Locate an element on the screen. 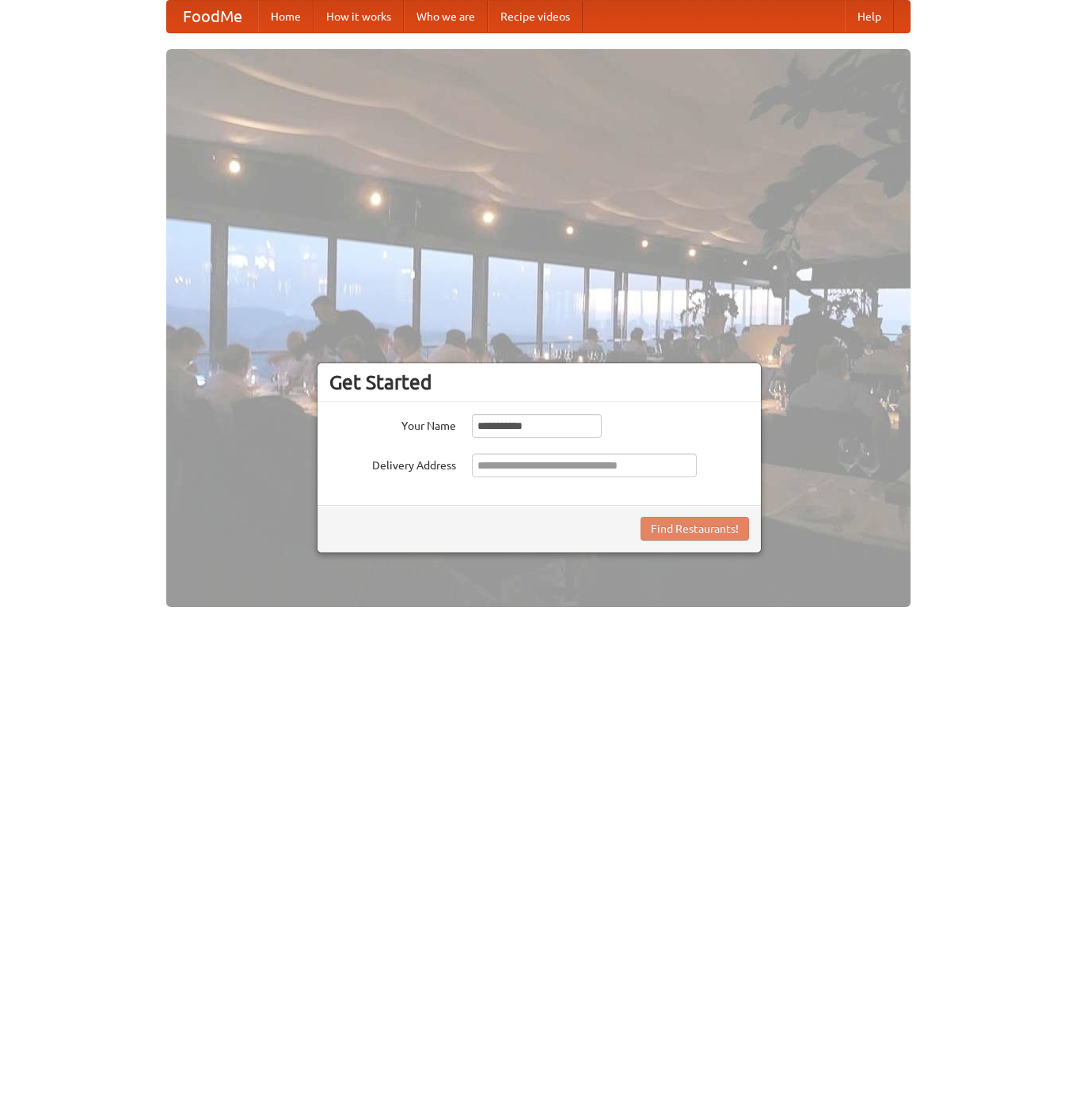  a: How it works is located at coordinates (359, 17).